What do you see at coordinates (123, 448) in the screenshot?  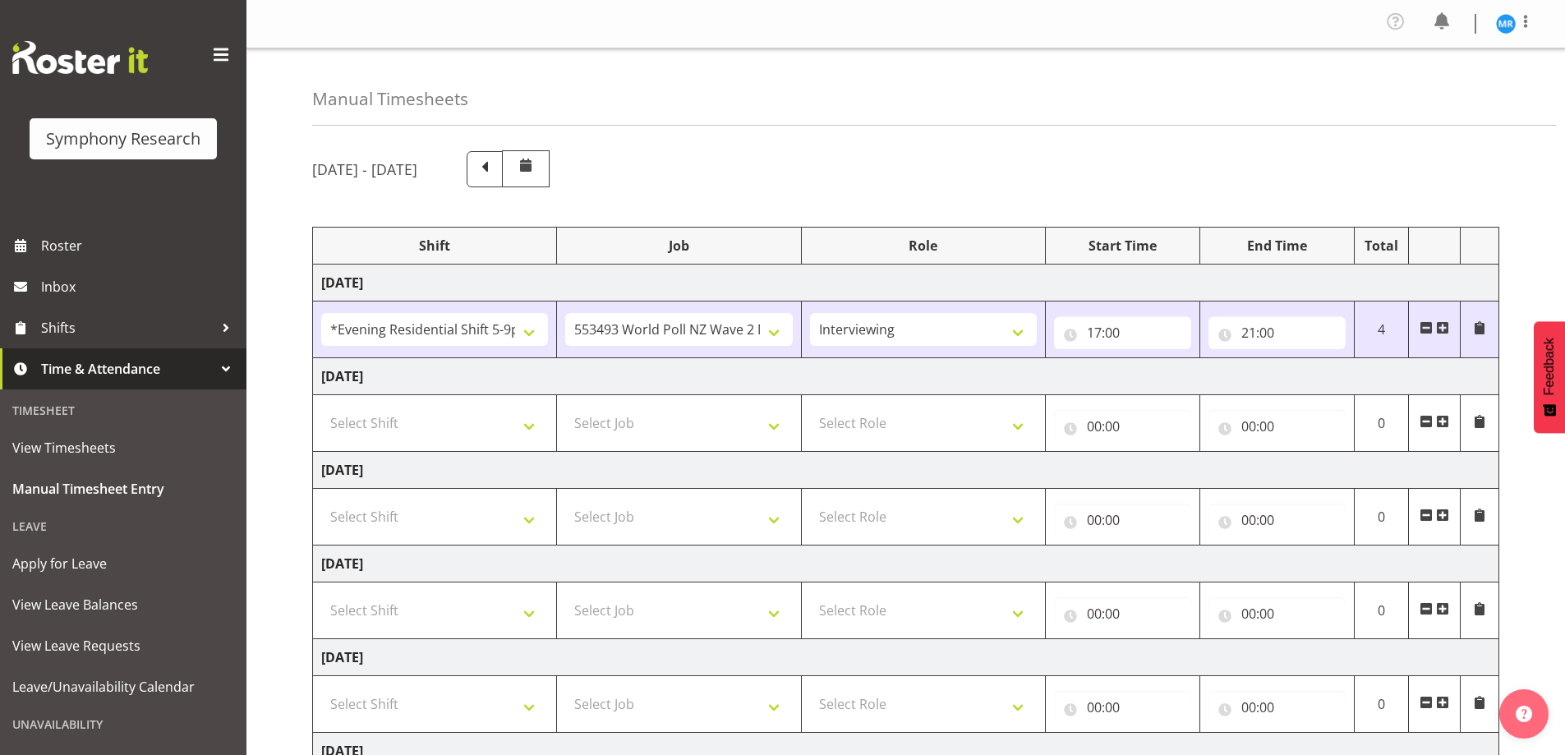 I see `span: View Timesheets` at bounding box center [123, 448].